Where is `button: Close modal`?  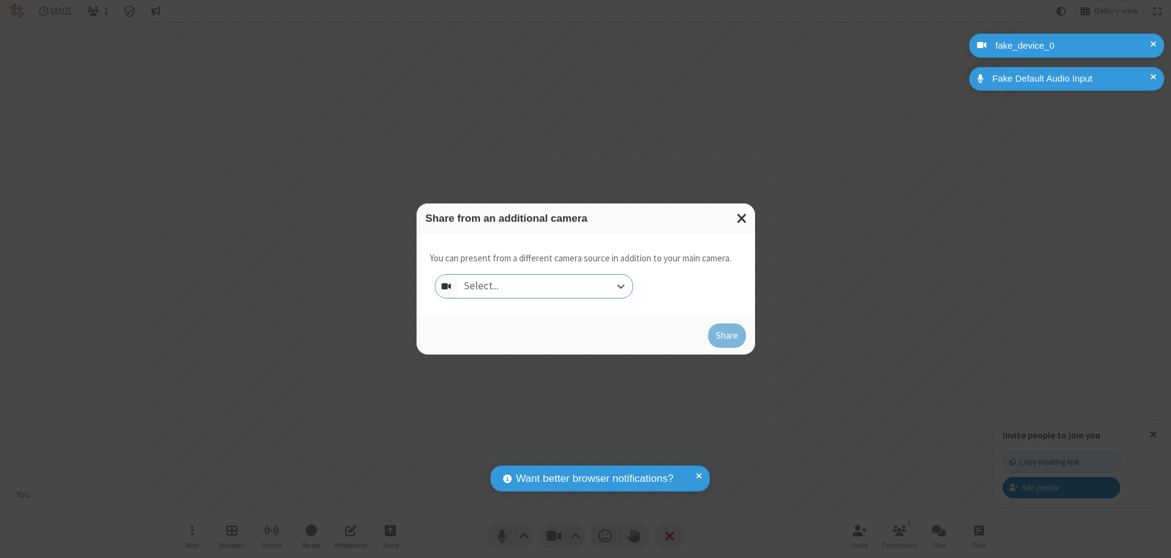
button: Close modal is located at coordinates (742, 218).